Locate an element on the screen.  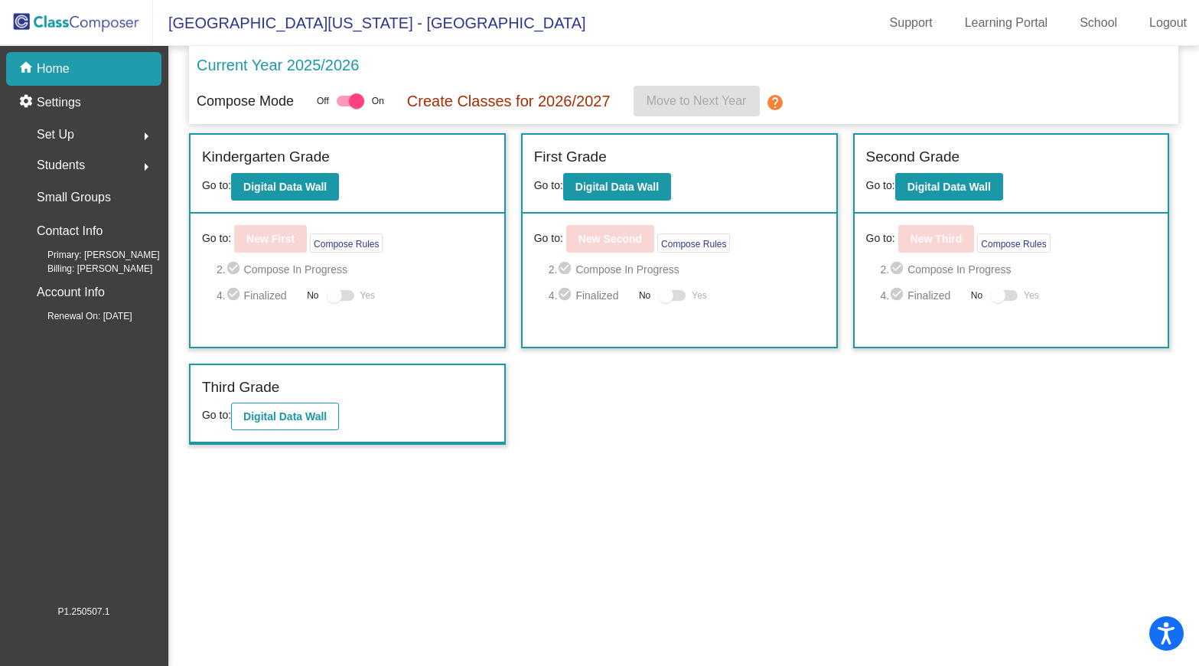
b: New Second is located at coordinates (610, 239).